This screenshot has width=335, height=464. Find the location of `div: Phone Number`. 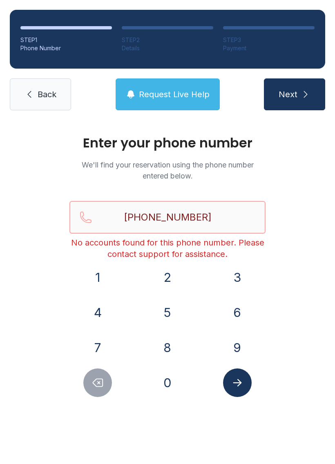

div: Phone Number is located at coordinates (66, 48).